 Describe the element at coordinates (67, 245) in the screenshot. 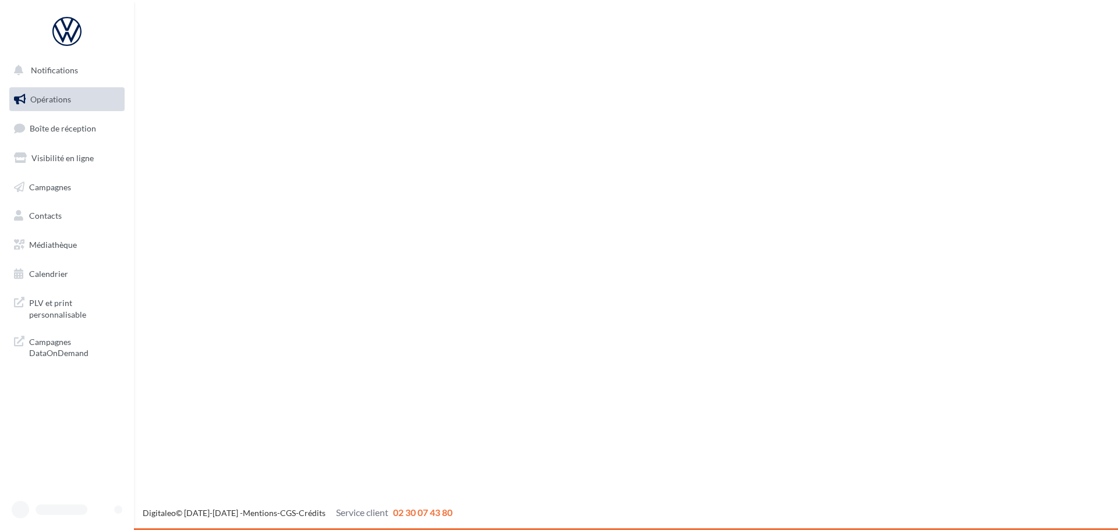

I see `a: Médiathèque` at that location.